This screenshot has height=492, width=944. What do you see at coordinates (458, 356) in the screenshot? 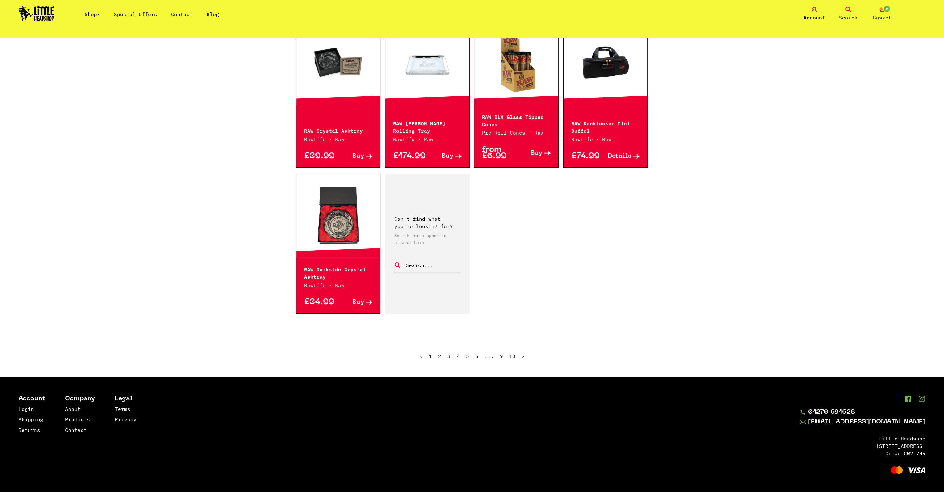
I see `a: 4` at bounding box center [458, 356].